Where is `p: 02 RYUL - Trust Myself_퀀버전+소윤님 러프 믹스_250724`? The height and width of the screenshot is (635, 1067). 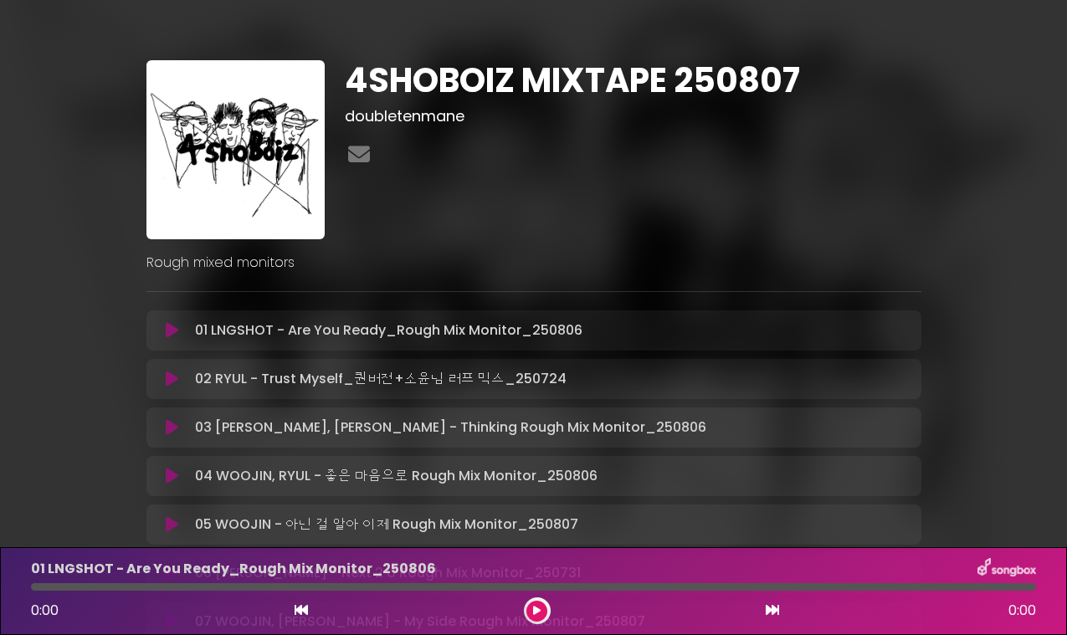
p: 02 RYUL - Trust Myself_퀀버전+소윤님 러프 믹스_250724 is located at coordinates (381, 379).